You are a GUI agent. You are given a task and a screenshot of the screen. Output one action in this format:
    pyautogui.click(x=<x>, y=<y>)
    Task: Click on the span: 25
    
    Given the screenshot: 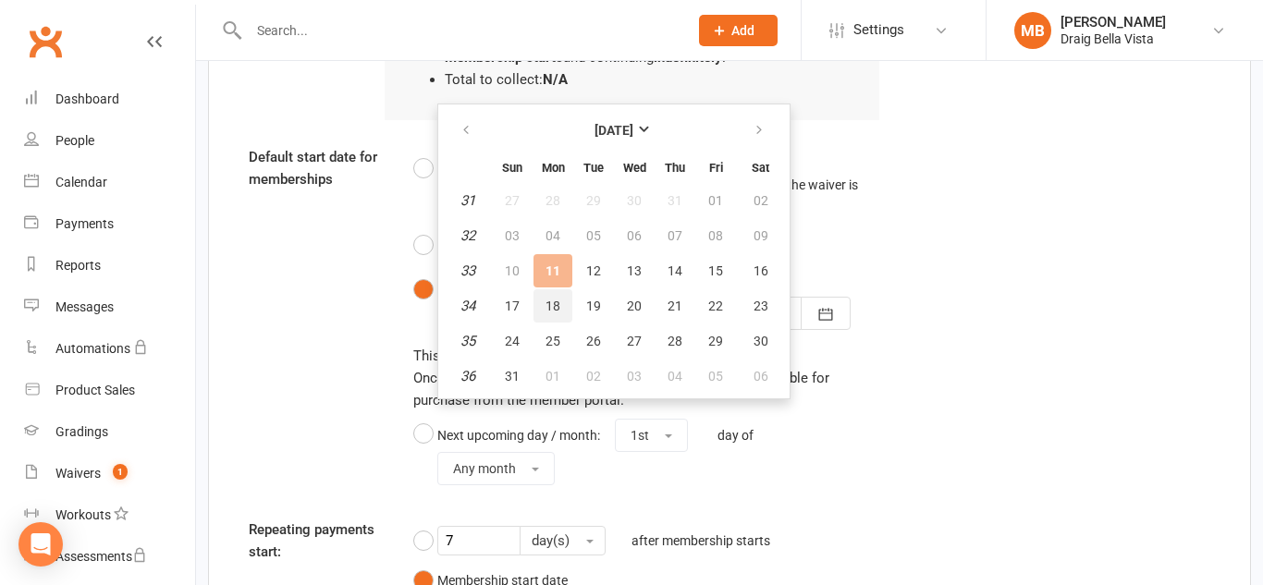 What is the action you would take?
    pyautogui.click(x=553, y=341)
    